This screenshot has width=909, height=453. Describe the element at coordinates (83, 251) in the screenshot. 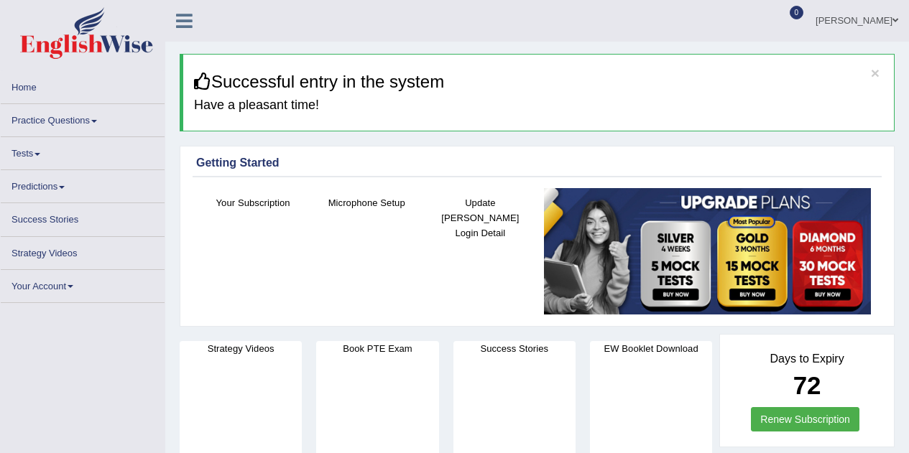

I see `a: Strategy Videos` at that location.